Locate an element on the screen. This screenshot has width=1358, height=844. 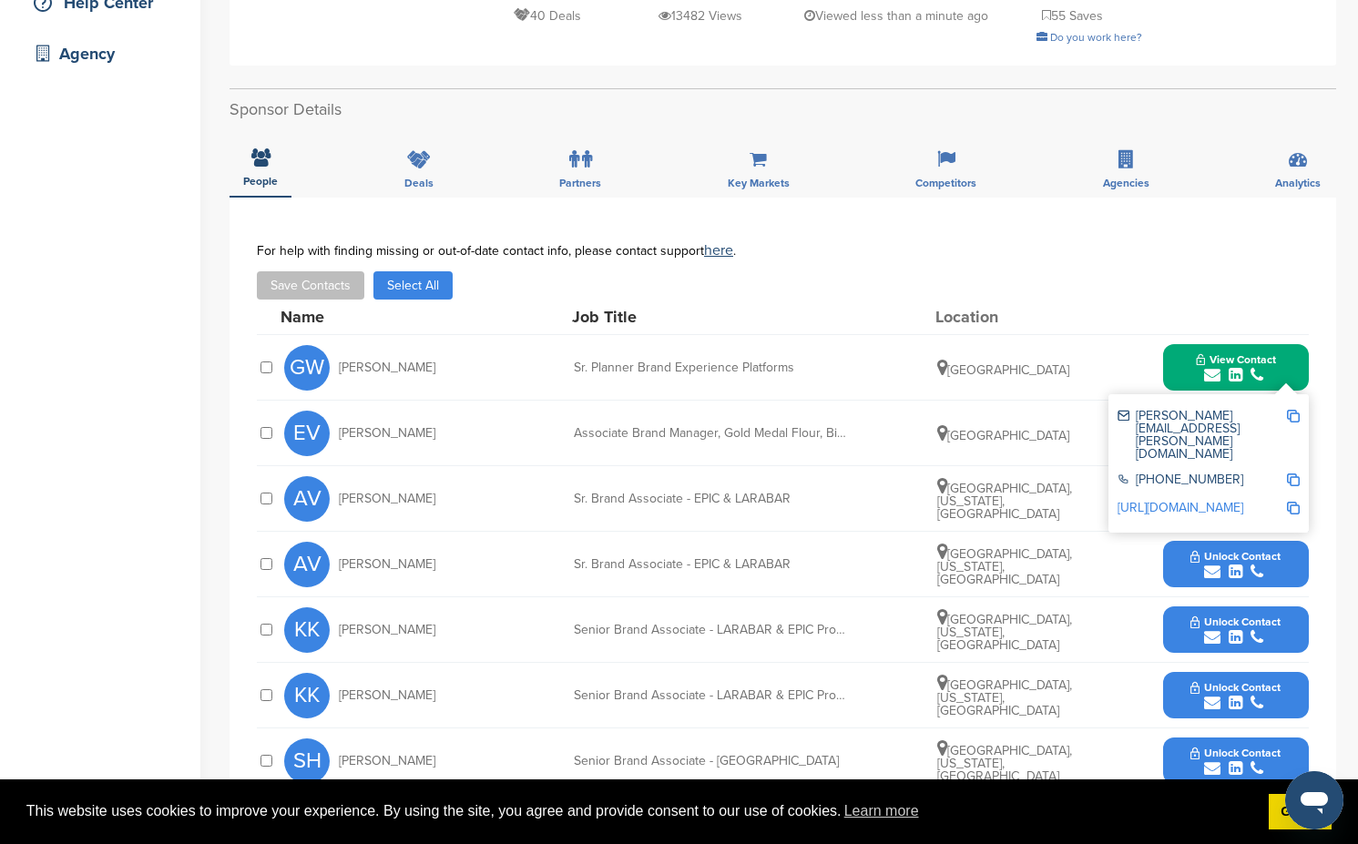
span: SH is located at coordinates (307, 761).